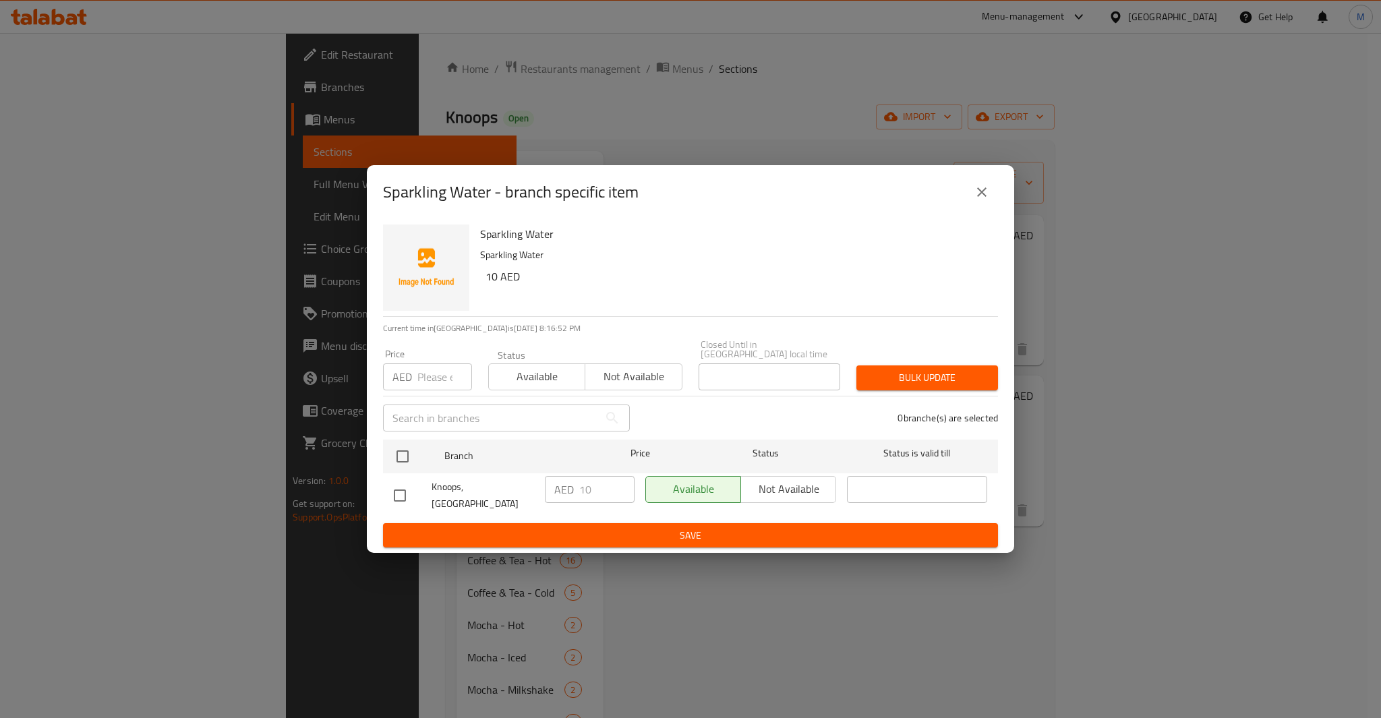 The height and width of the screenshot is (718, 1381). I want to click on span: Bulk update, so click(927, 377).